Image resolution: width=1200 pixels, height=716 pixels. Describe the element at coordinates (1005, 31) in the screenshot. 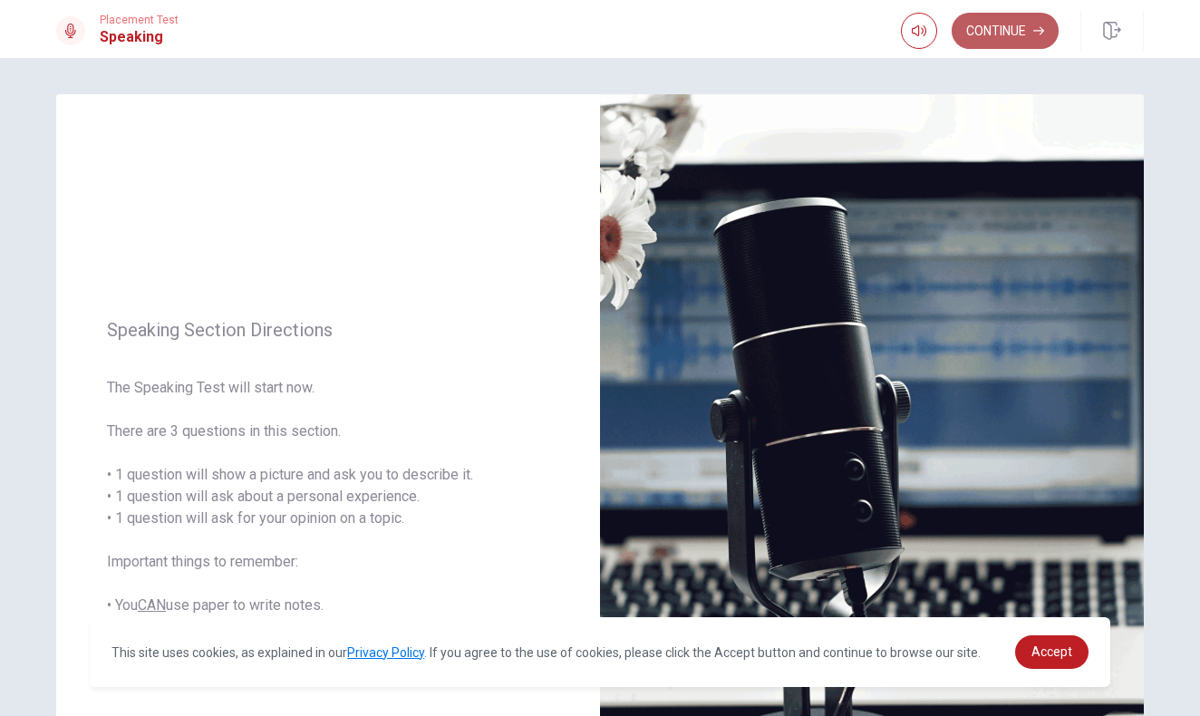

I see `button: Continue` at that location.